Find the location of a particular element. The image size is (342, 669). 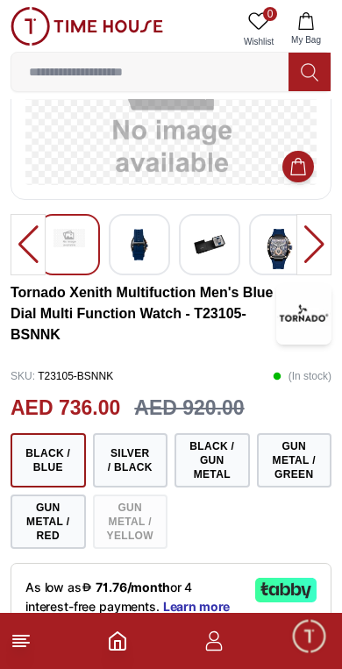

a: Home is located at coordinates (117, 641).